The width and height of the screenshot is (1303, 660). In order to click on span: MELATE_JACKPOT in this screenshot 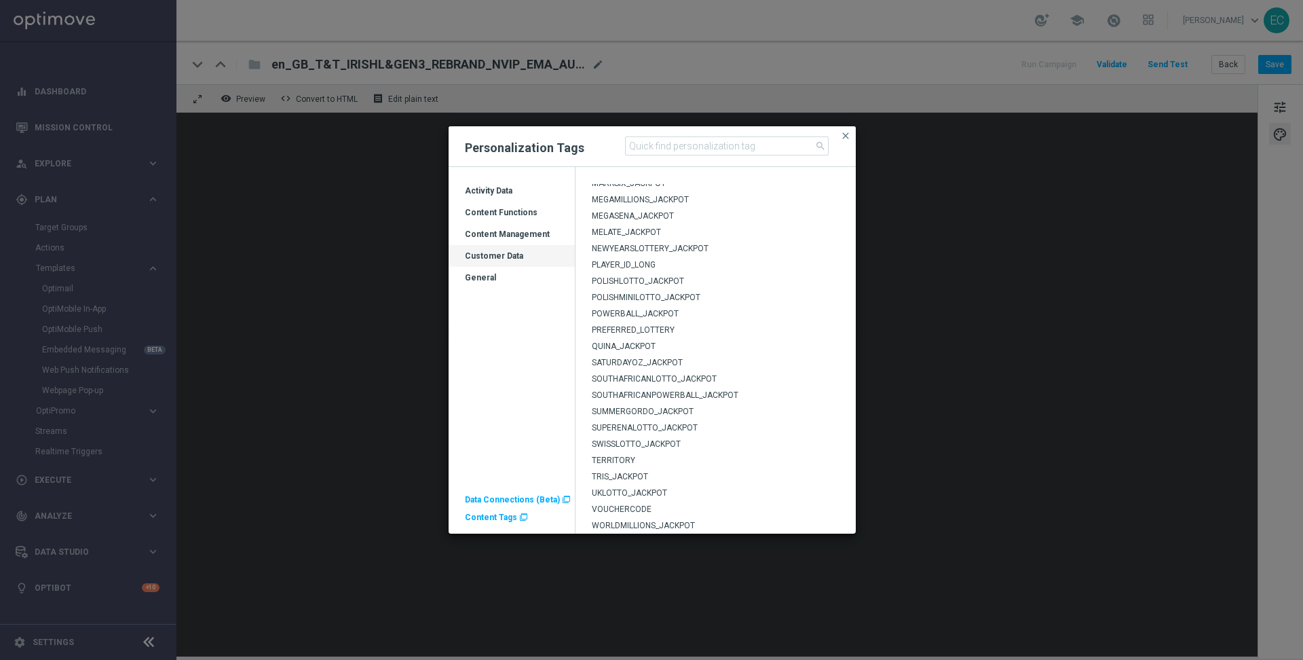, I will do `click(627, 232)`.